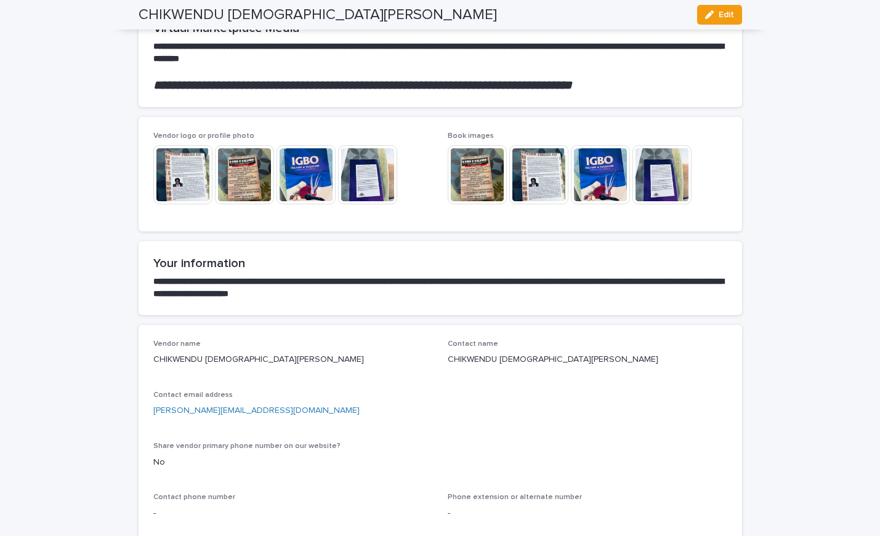  I want to click on span: Edit, so click(726, 15).